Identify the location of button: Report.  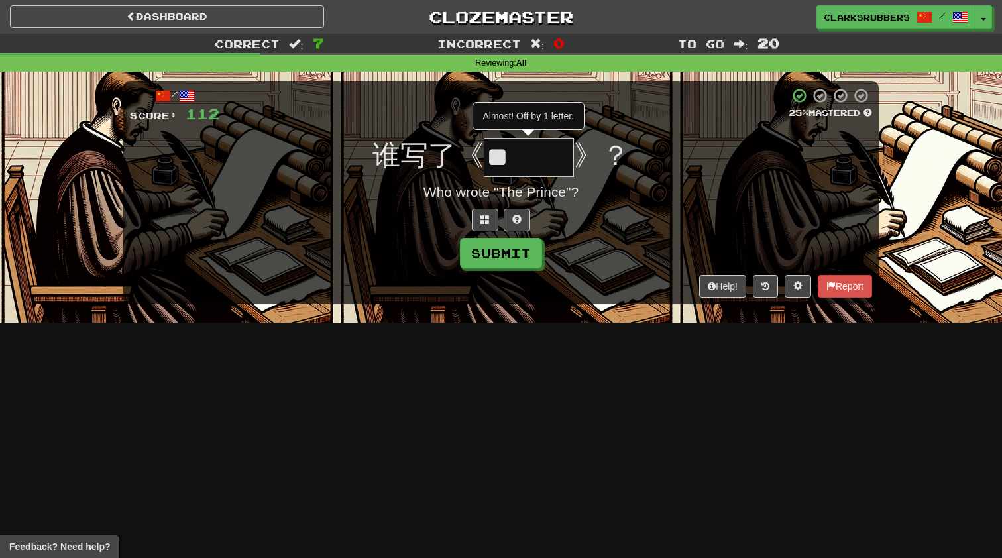
(845, 286).